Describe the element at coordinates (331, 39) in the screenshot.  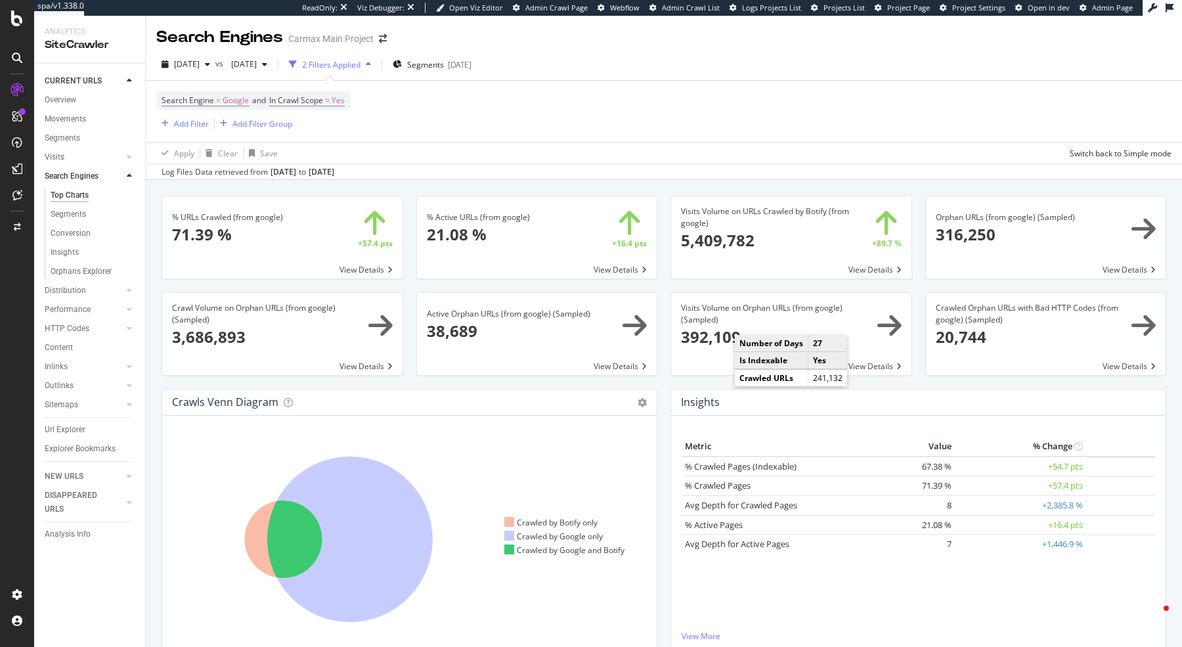
I see `div: Carmax Main Project` at that location.